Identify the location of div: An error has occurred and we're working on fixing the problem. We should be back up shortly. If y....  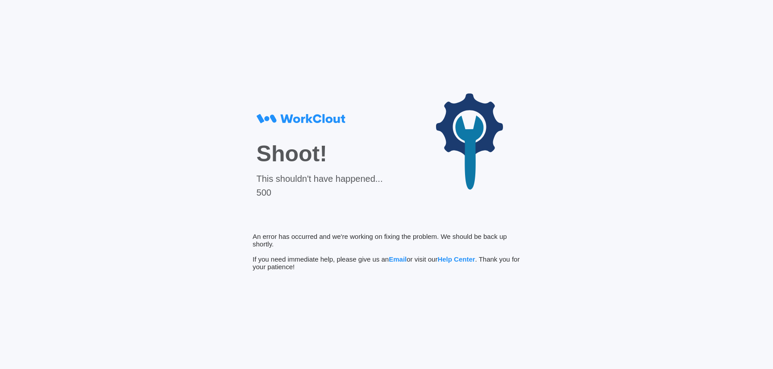
(386, 252).